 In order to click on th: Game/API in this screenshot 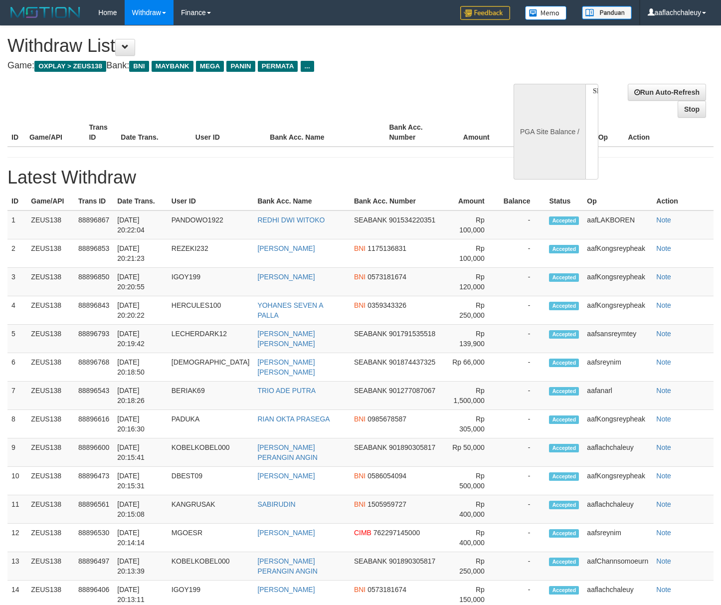, I will do `click(50, 201)`.